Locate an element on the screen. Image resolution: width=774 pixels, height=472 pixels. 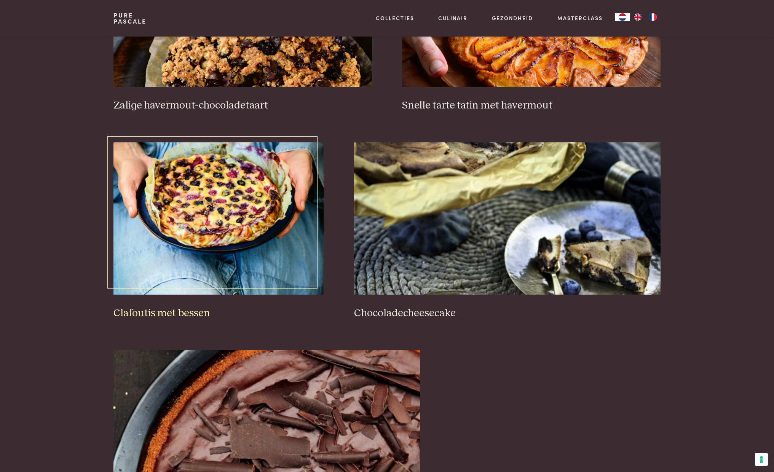
a: FR is located at coordinates (653, 17).